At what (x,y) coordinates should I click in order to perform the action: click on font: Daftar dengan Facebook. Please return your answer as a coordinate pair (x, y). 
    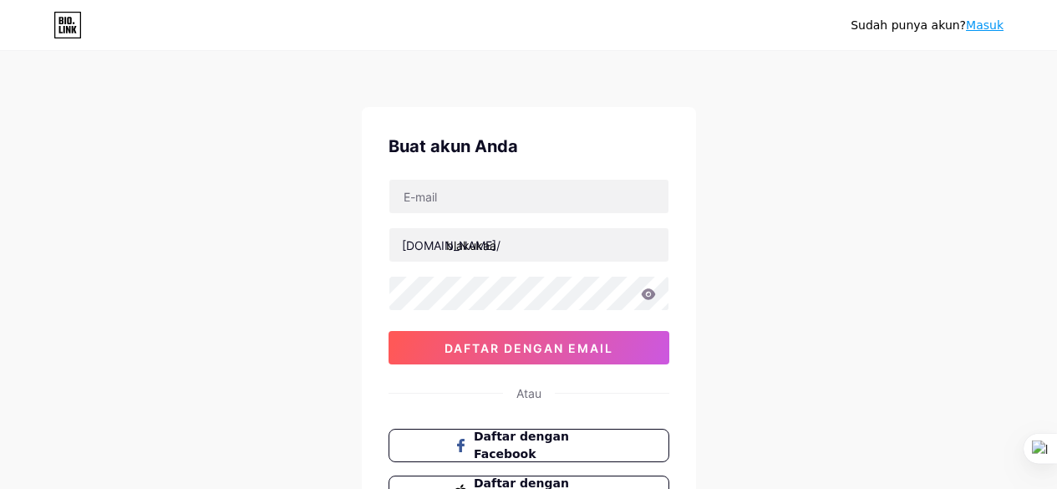
    Looking at the image, I should click on (522, 445).